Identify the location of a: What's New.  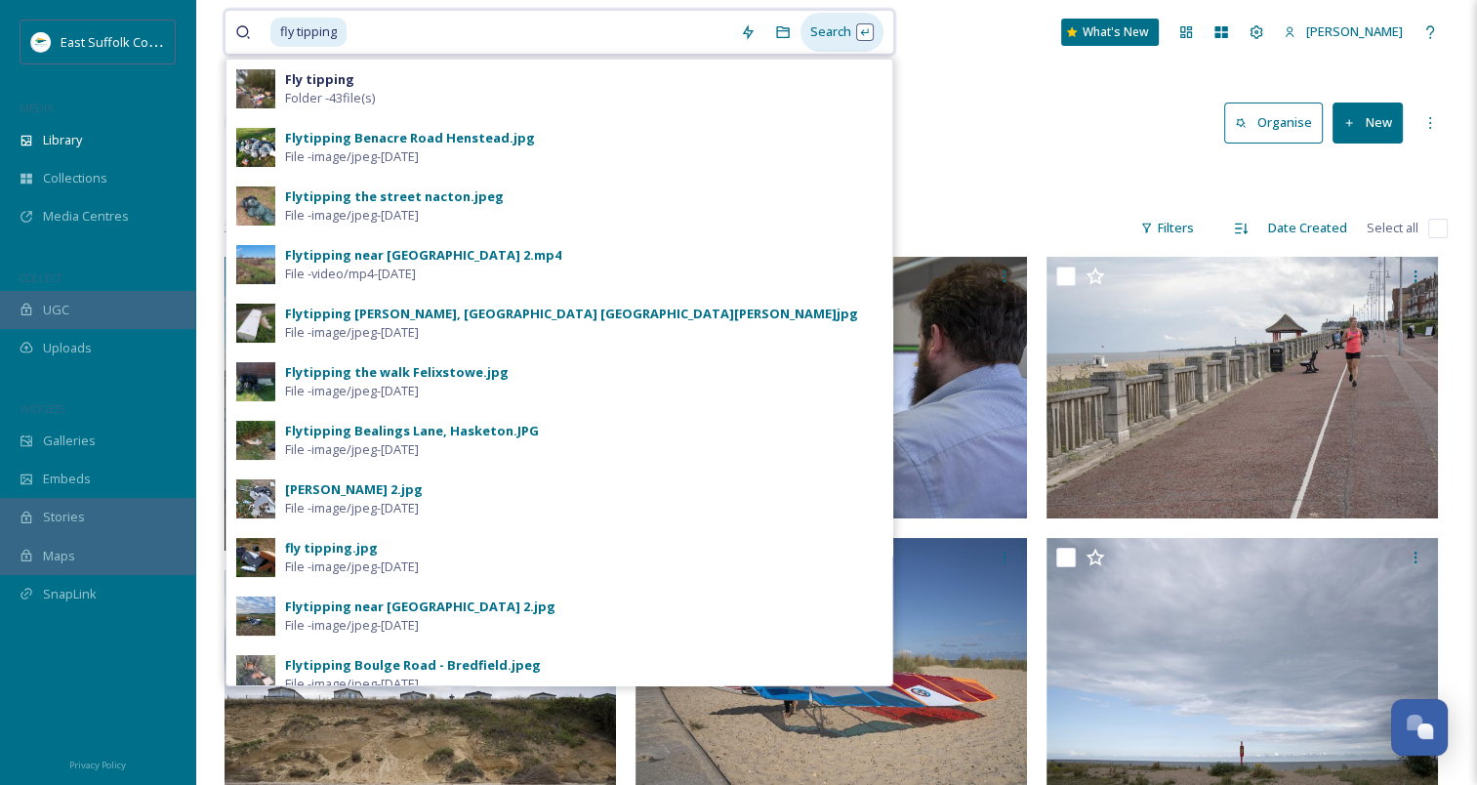
(1110, 32).